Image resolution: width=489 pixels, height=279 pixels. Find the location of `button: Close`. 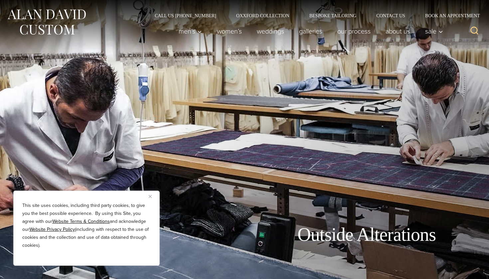

button: Close is located at coordinates (153, 196).